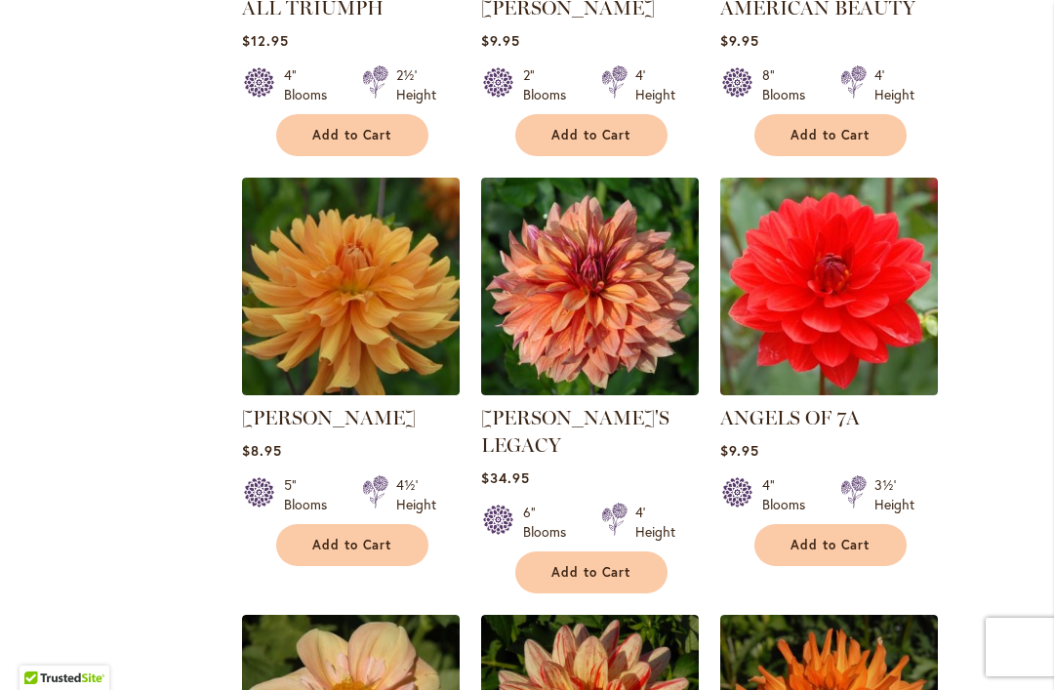 The image size is (1054, 690). I want to click on div: 4½' Height, so click(416, 495).